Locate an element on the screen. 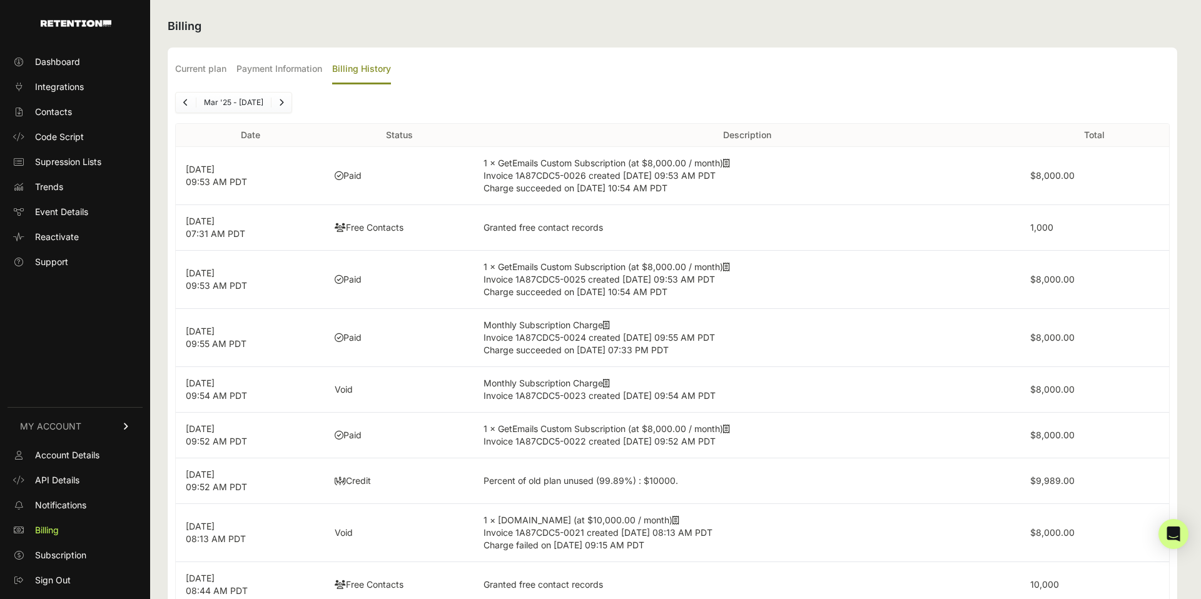 This screenshot has height=599, width=1201. span: Code Script is located at coordinates (59, 137).